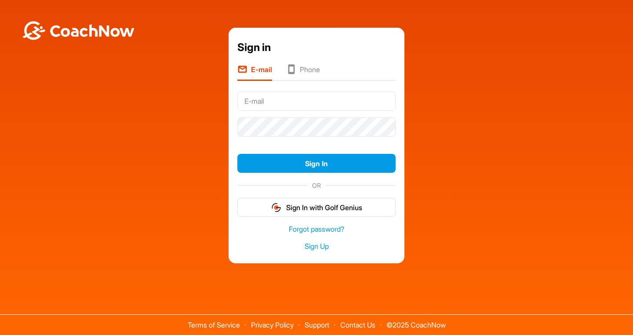  Describe the element at coordinates (303, 73) in the screenshot. I see `li: Phone` at that location.